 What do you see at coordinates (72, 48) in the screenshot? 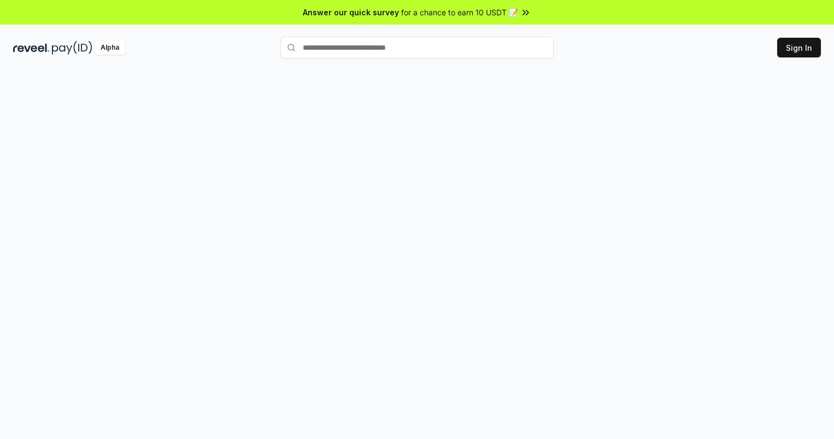
I see `img: pay_id` at bounding box center [72, 48].